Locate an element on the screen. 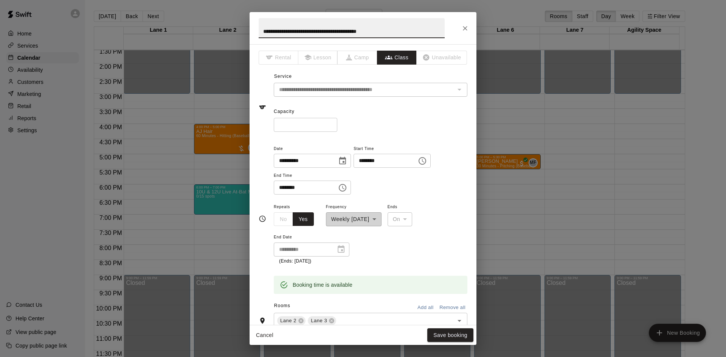 The width and height of the screenshot is (726, 357). svg: Timing is located at coordinates (262, 219).